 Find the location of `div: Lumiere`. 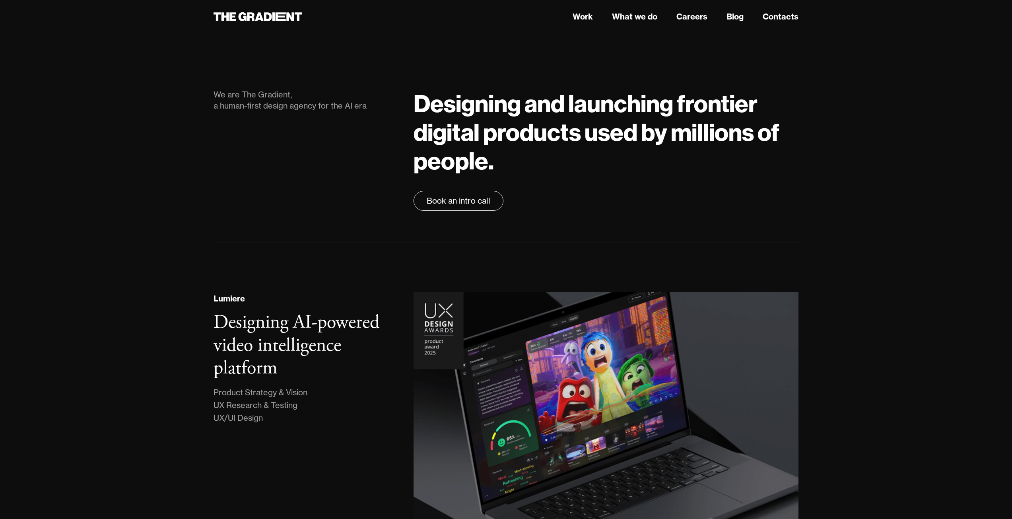

div: Lumiere is located at coordinates (229, 299).